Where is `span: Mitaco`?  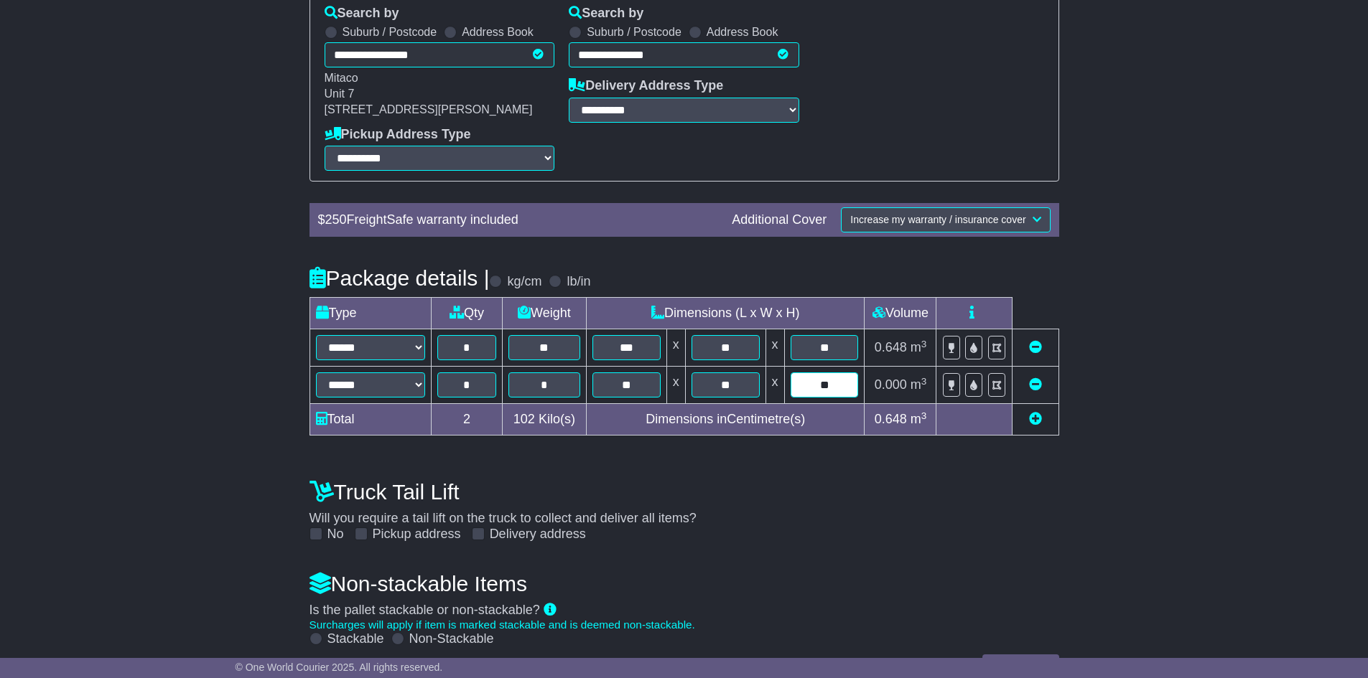 span: Mitaco is located at coordinates (341, 78).